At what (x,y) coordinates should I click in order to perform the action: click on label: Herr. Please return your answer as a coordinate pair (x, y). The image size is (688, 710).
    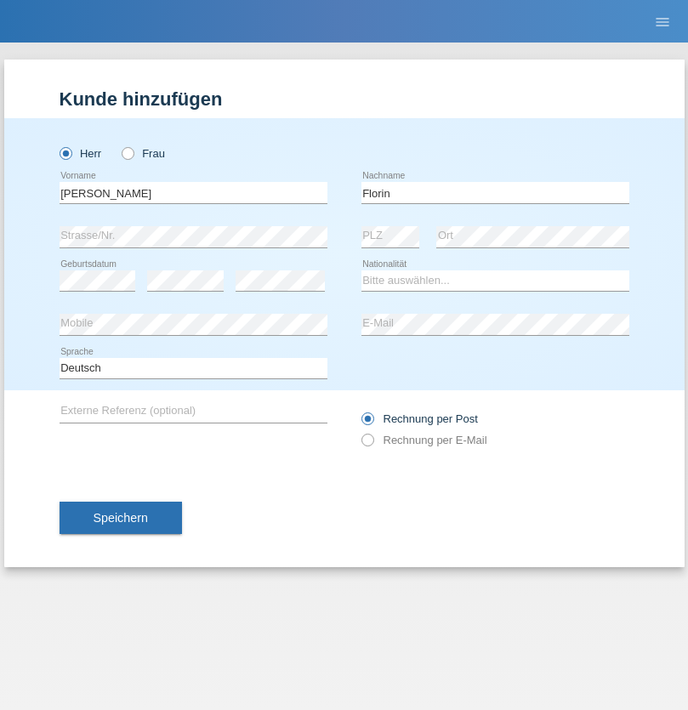
    Looking at the image, I should click on (81, 153).